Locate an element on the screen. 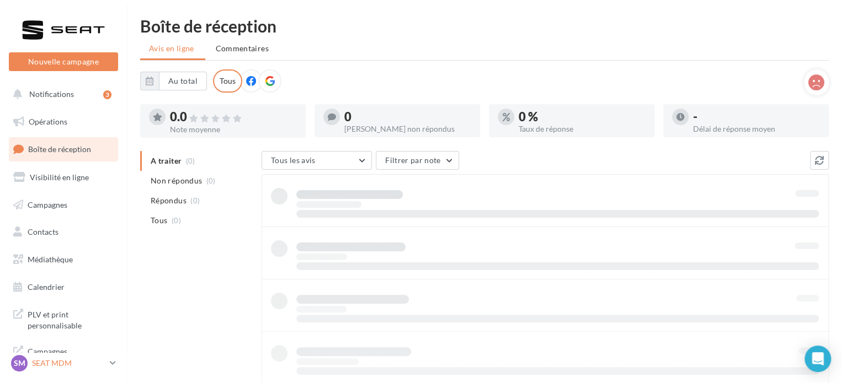  span: Répondus is located at coordinates (168, 201).